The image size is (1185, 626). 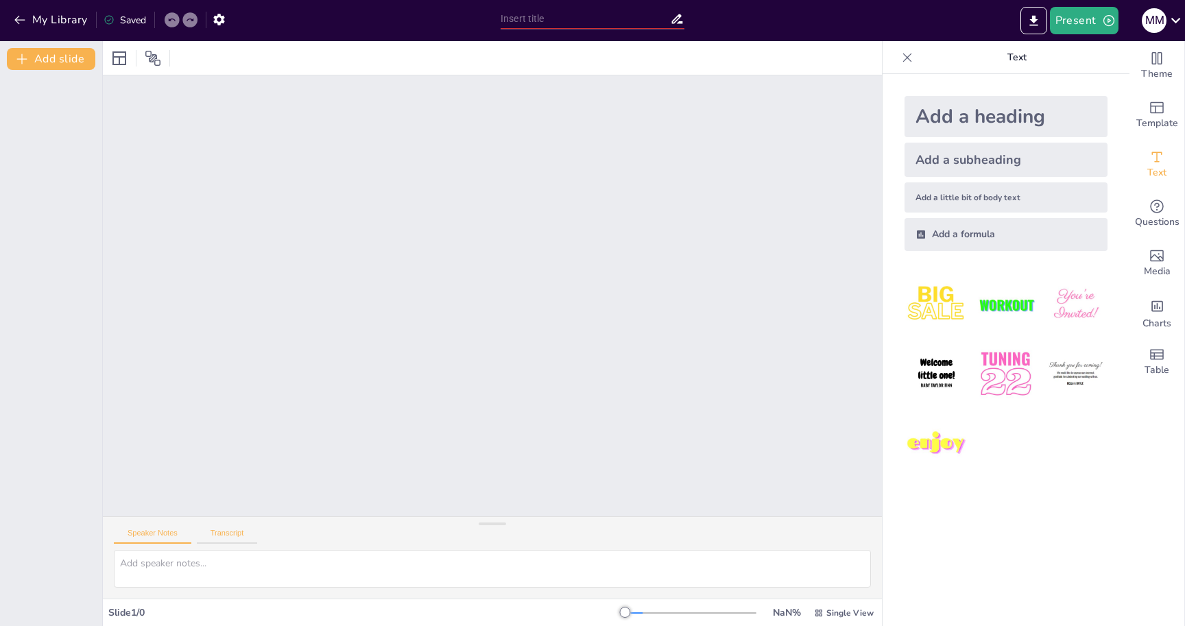 I want to click on div: Get real-time input from your audience, so click(x=1157, y=214).